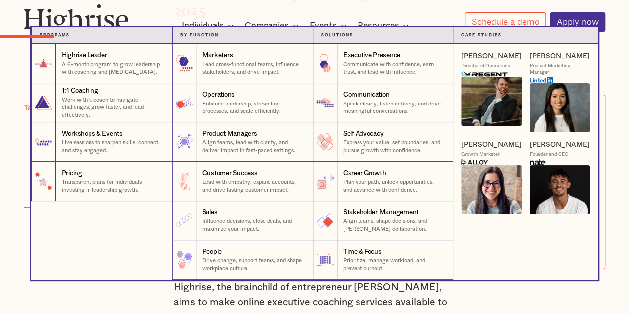  Describe the element at coordinates (383, 102) in the screenshot. I see `a: CommunicationSpeak clearly, listen actively, and drive meaningful conversations.` at that location.